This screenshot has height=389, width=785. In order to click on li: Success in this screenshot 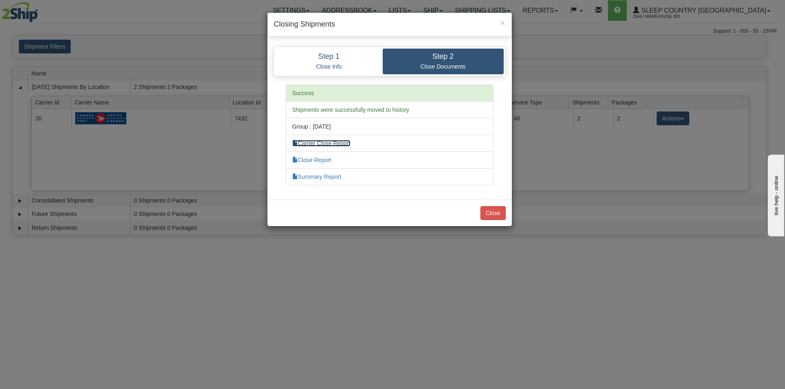, I will do `click(389, 93)`.